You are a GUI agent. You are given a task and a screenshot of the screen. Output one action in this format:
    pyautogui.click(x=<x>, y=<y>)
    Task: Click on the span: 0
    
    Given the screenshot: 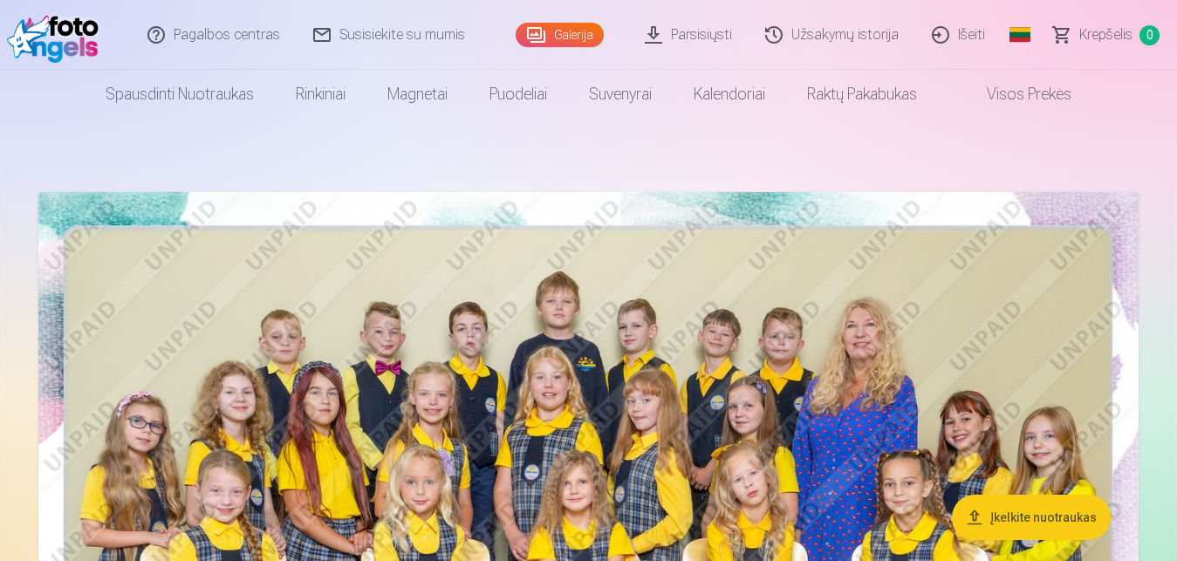 What is the action you would take?
    pyautogui.click(x=1149, y=35)
    